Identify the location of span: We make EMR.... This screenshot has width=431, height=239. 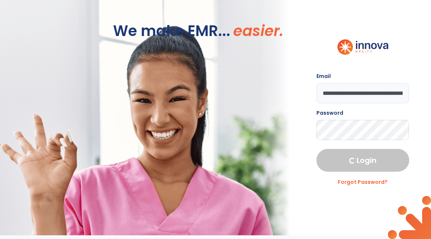
(172, 31).